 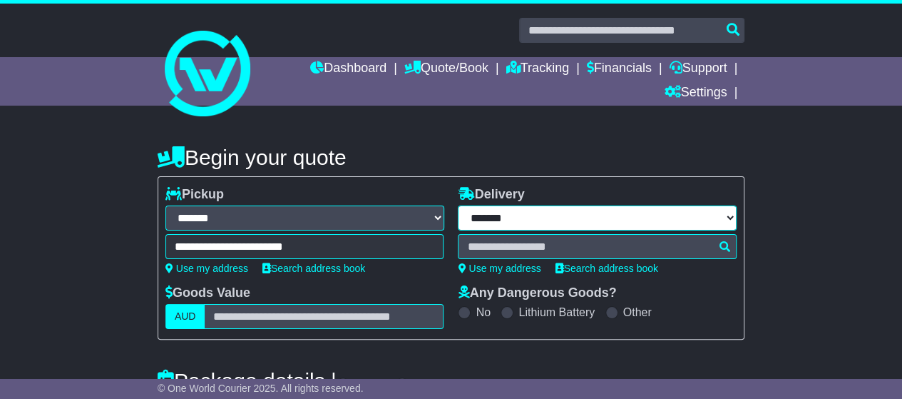 What do you see at coordinates (695, 93) in the screenshot?
I see `a: Settings` at bounding box center [695, 93].